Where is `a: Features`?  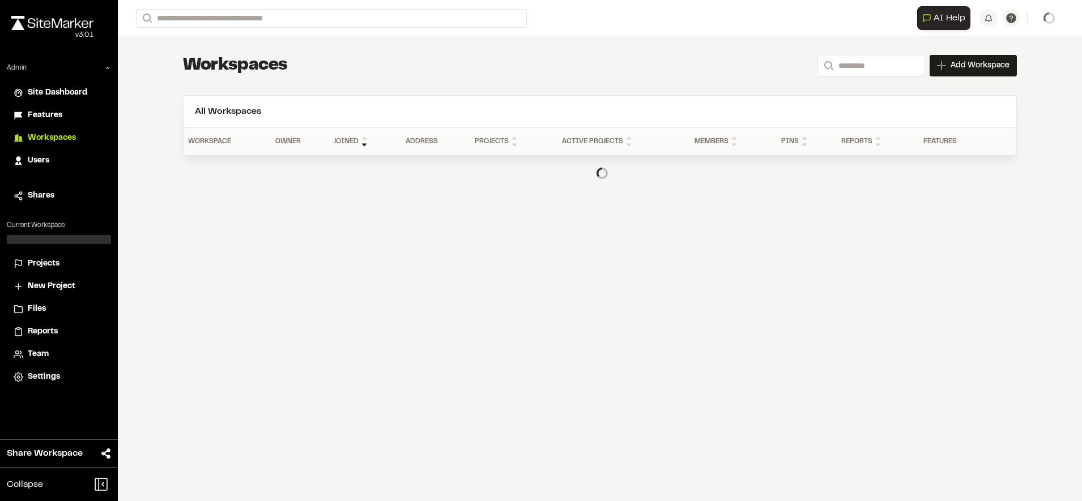
a: Features is located at coordinates (59, 116).